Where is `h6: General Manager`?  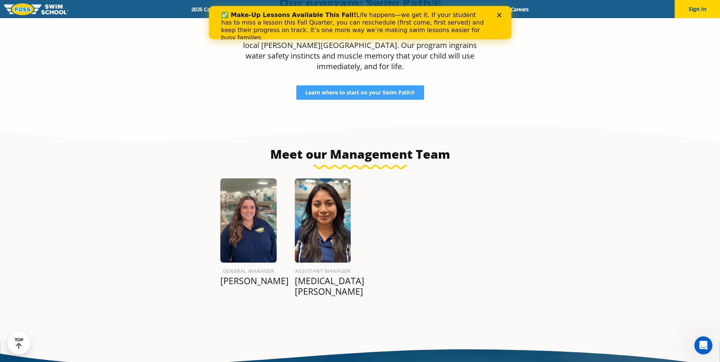
h6: General Manager is located at coordinates (248, 271).